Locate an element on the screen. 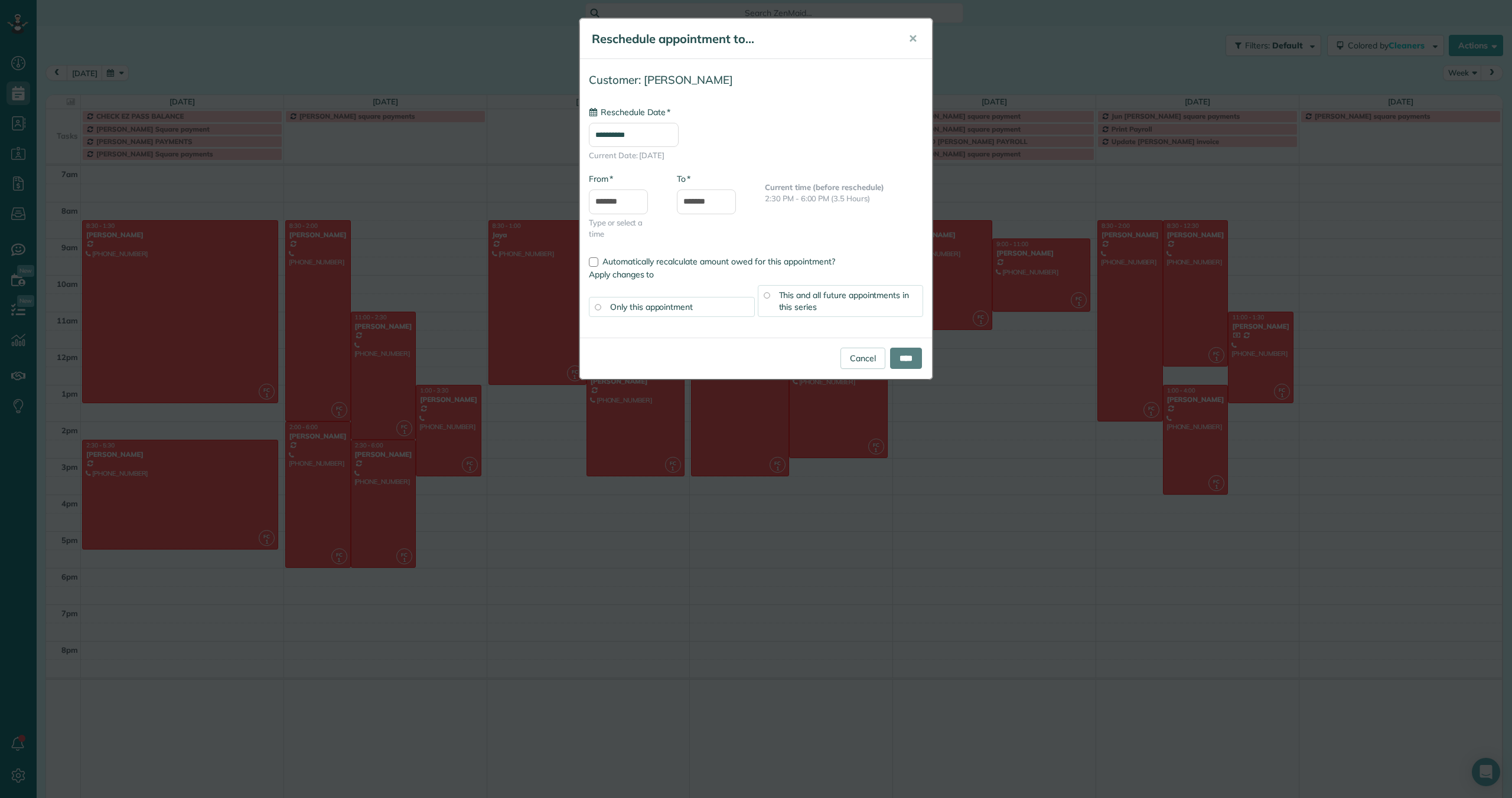  p: 2:30 PM - 6:00 PM (3.5 Hours) is located at coordinates (844, 199).